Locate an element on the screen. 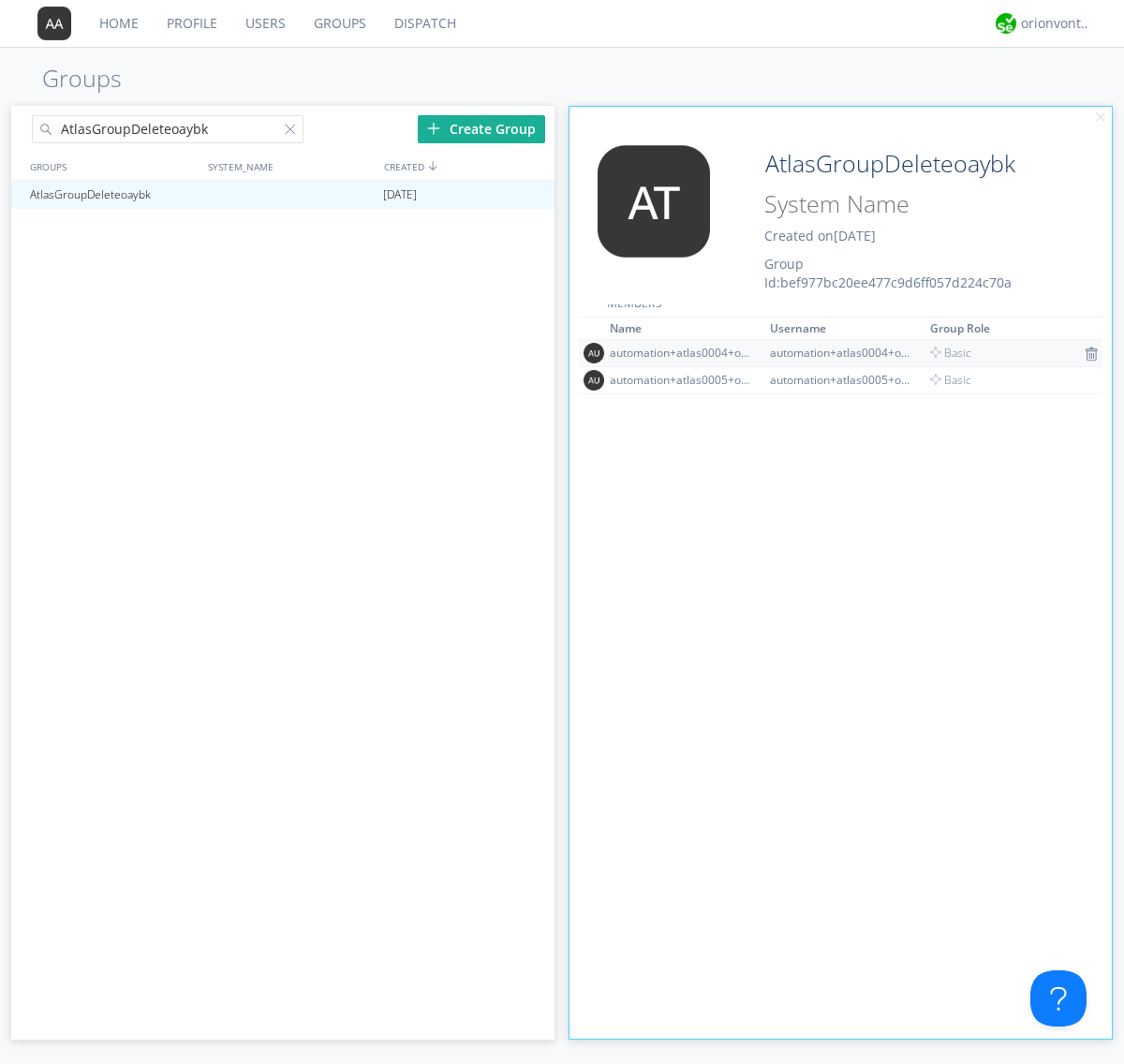 Image resolution: width=1124 pixels, height=1064 pixels. div: Create Group is located at coordinates (482, 129).